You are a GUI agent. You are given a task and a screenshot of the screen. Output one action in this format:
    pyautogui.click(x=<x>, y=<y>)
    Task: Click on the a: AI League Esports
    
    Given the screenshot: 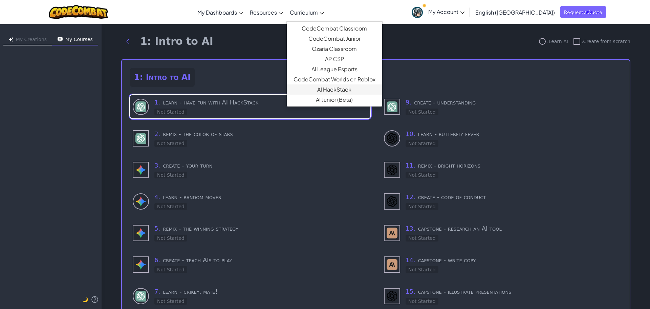 What is the action you would take?
    pyautogui.click(x=335, y=69)
    